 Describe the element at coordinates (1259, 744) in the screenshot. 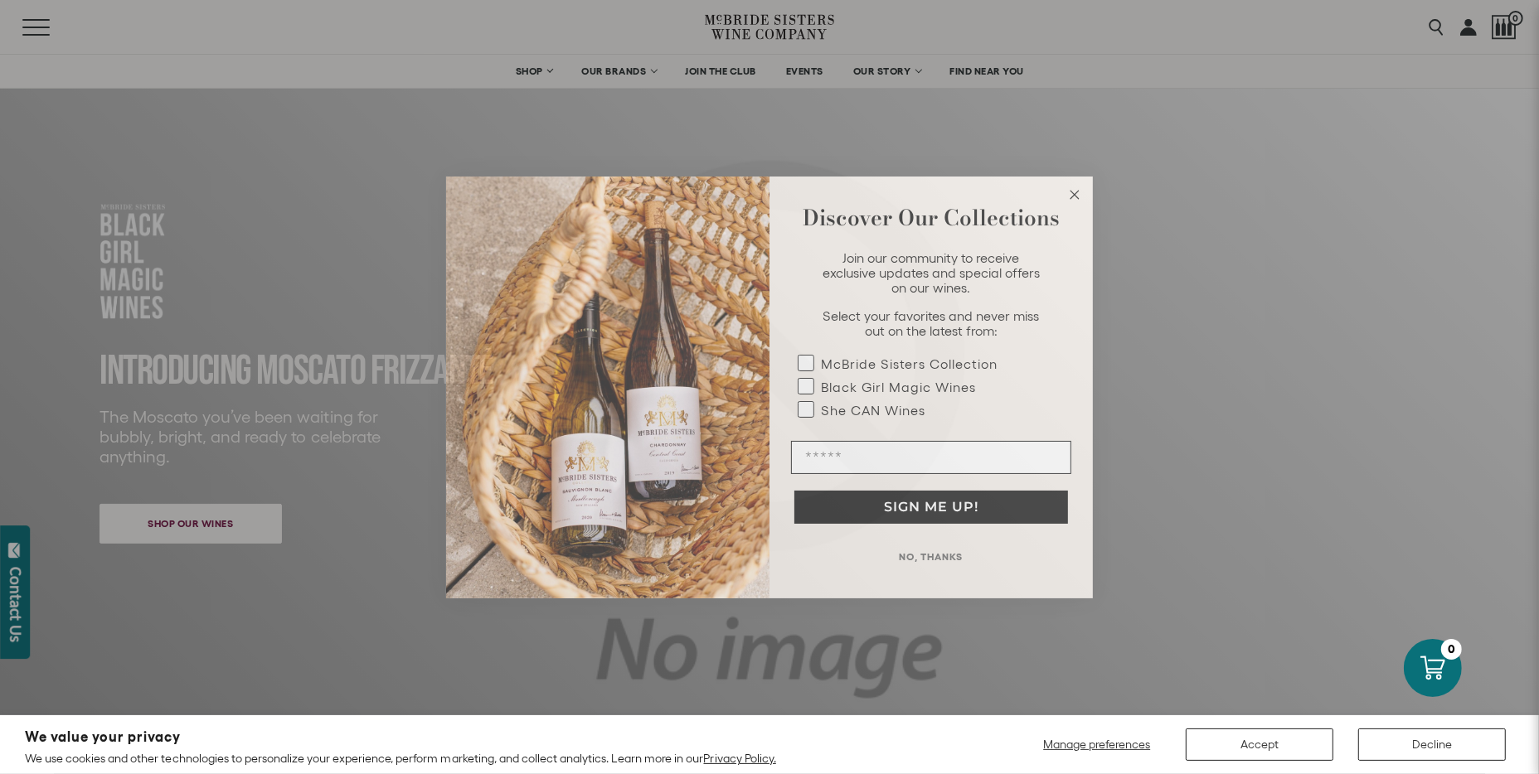

I see `button: Accept` at that location.